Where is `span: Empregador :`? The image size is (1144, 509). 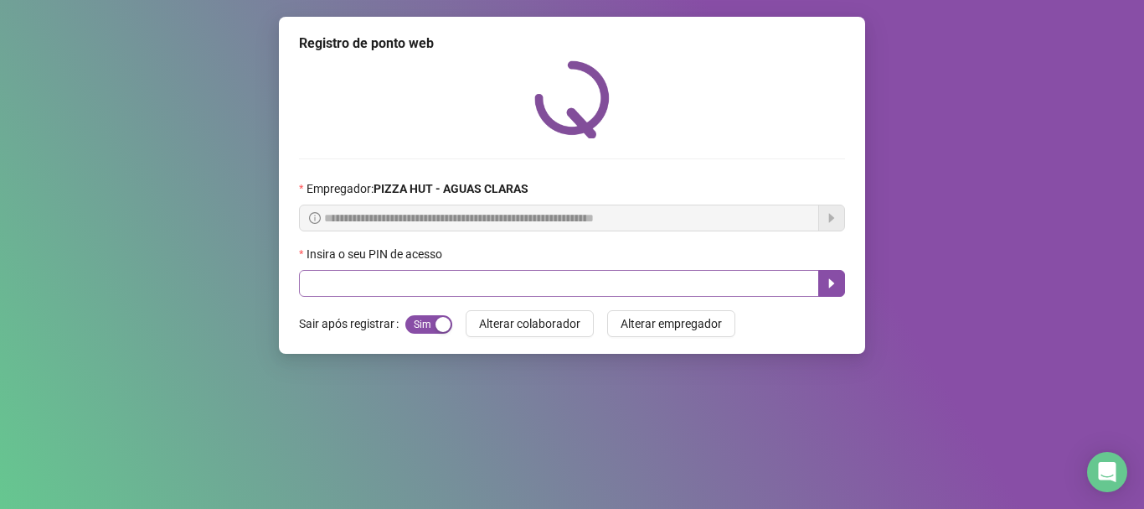
span: Empregador : is located at coordinates (417, 188).